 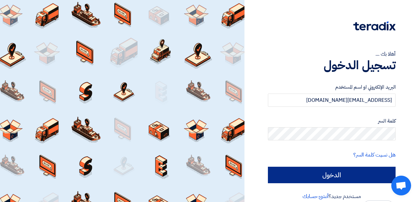 What do you see at coordinates (332, 65) in the screenshot?
I see `h1: تسجيل الدخول` at bounding box center [332, 65].